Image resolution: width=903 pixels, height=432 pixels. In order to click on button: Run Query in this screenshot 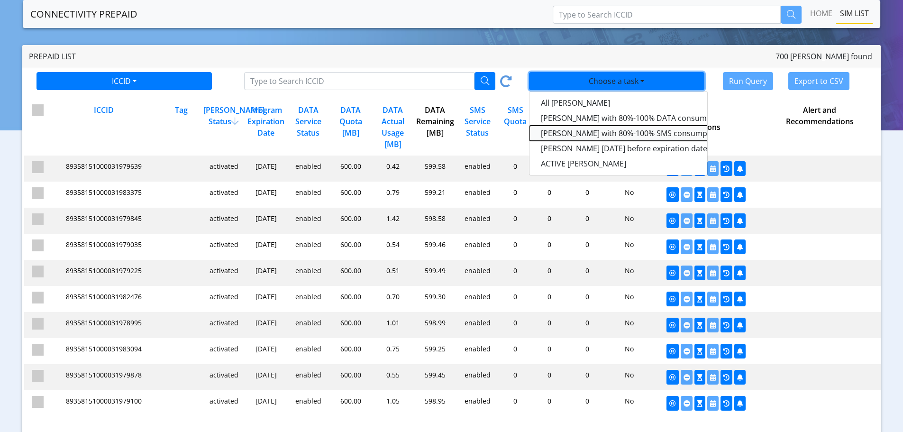, I will do `click(748, 81)`.